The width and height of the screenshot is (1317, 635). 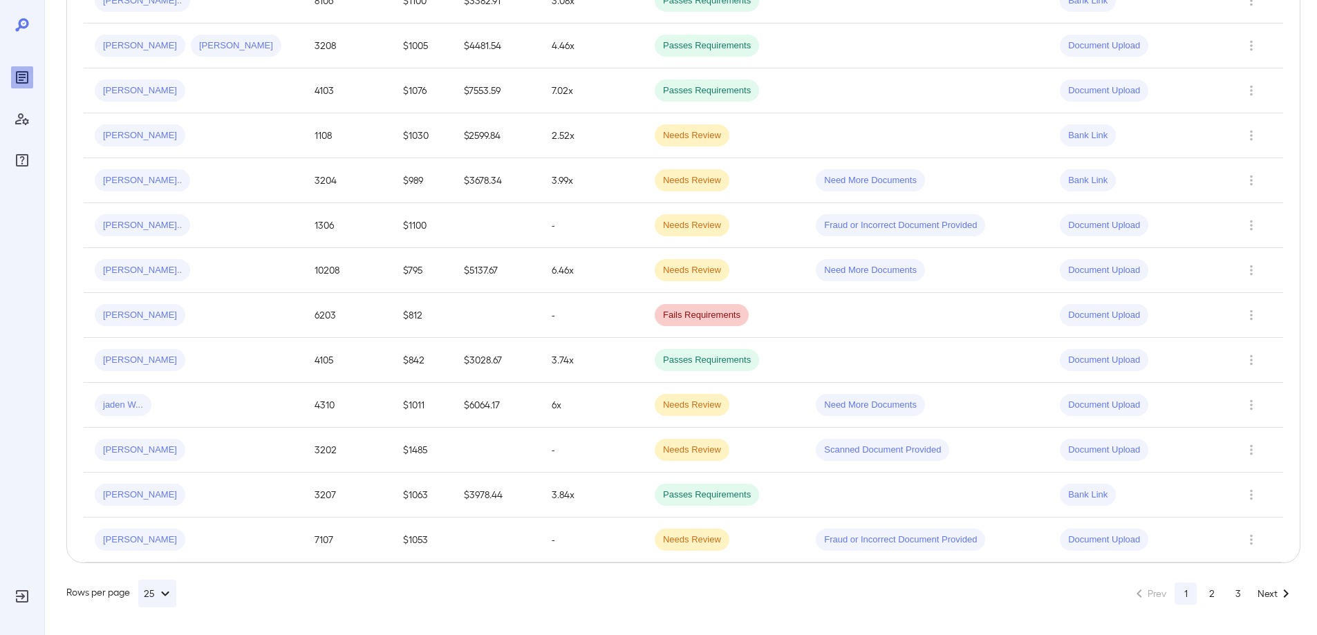 What do you see at coordinates (422, 91) in the screenshot?
I see `td: $1076` at bounding box center [422, 91].